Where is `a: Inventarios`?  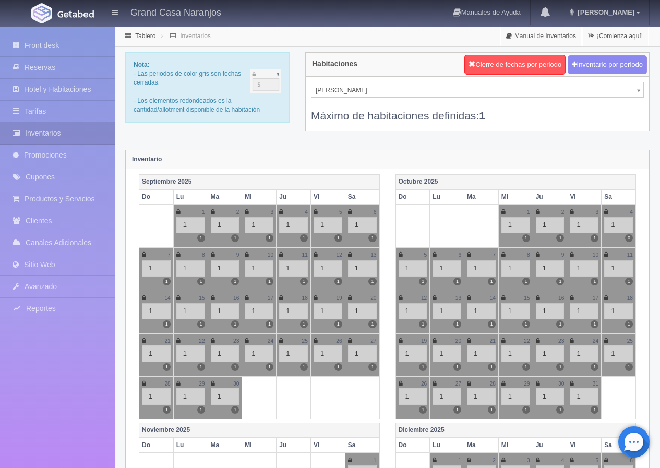
a: Inventarios is located at coordinates (195, 36).